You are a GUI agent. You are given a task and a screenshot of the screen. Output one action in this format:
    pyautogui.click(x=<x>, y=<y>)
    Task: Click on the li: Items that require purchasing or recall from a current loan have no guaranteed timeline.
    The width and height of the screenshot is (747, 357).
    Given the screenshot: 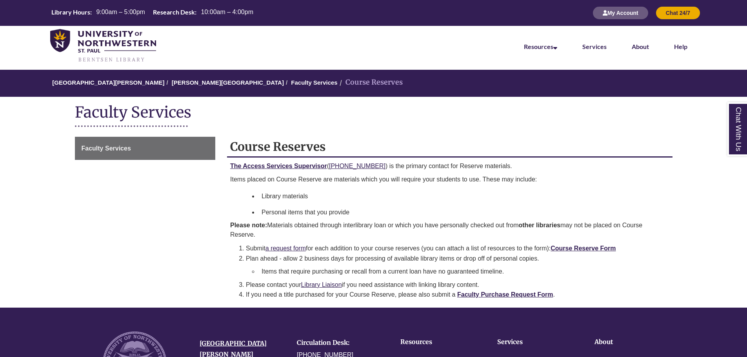 What is the action you would take?
    pyautogui.click(x=464, y=272)
    